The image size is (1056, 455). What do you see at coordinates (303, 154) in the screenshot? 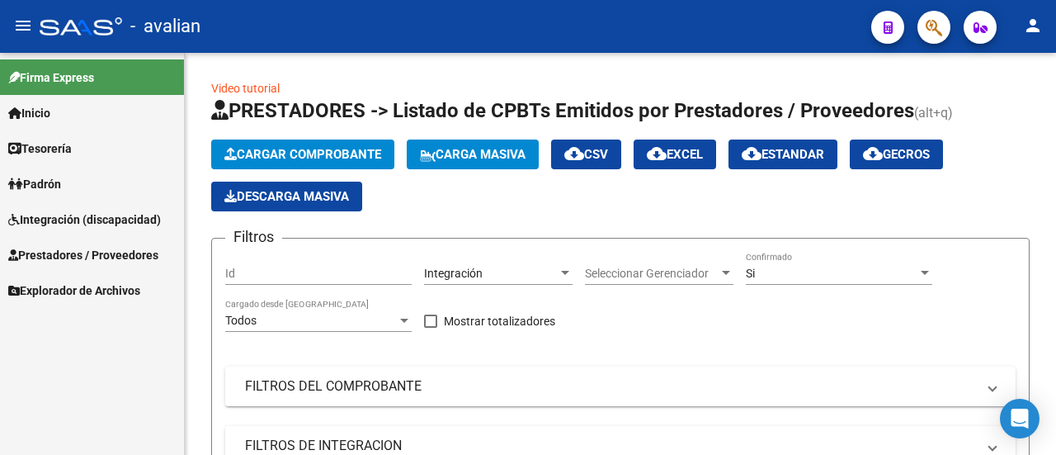
I see `button: Cargar Comprobante` at bounding box center [303, 154].